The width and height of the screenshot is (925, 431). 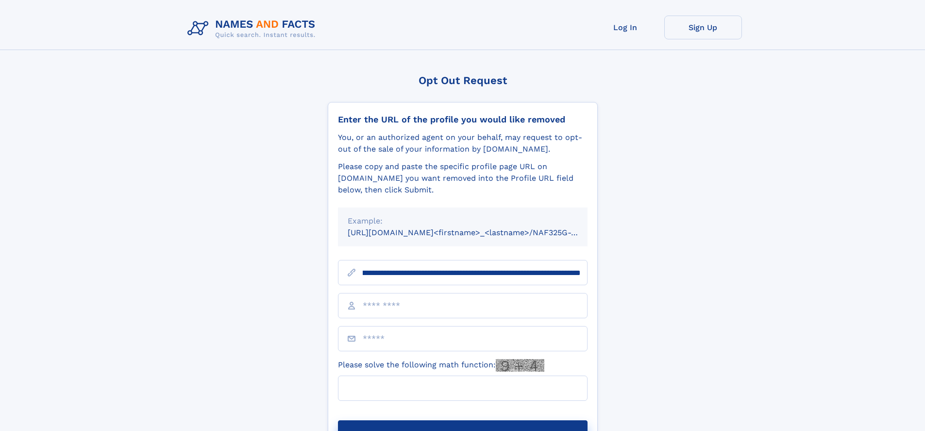 I want to click on div: Example:, so click(x=463, y=221).